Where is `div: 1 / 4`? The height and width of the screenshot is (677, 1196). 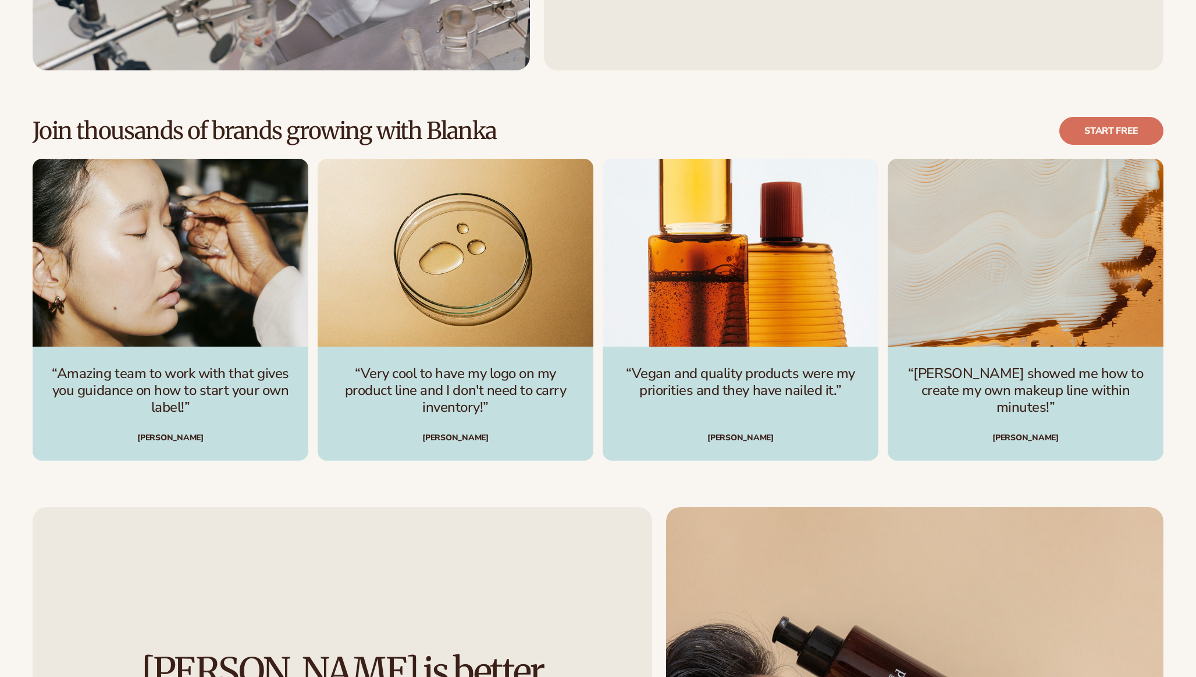
div: 1 / 4 is located at coordinates (170, 310).